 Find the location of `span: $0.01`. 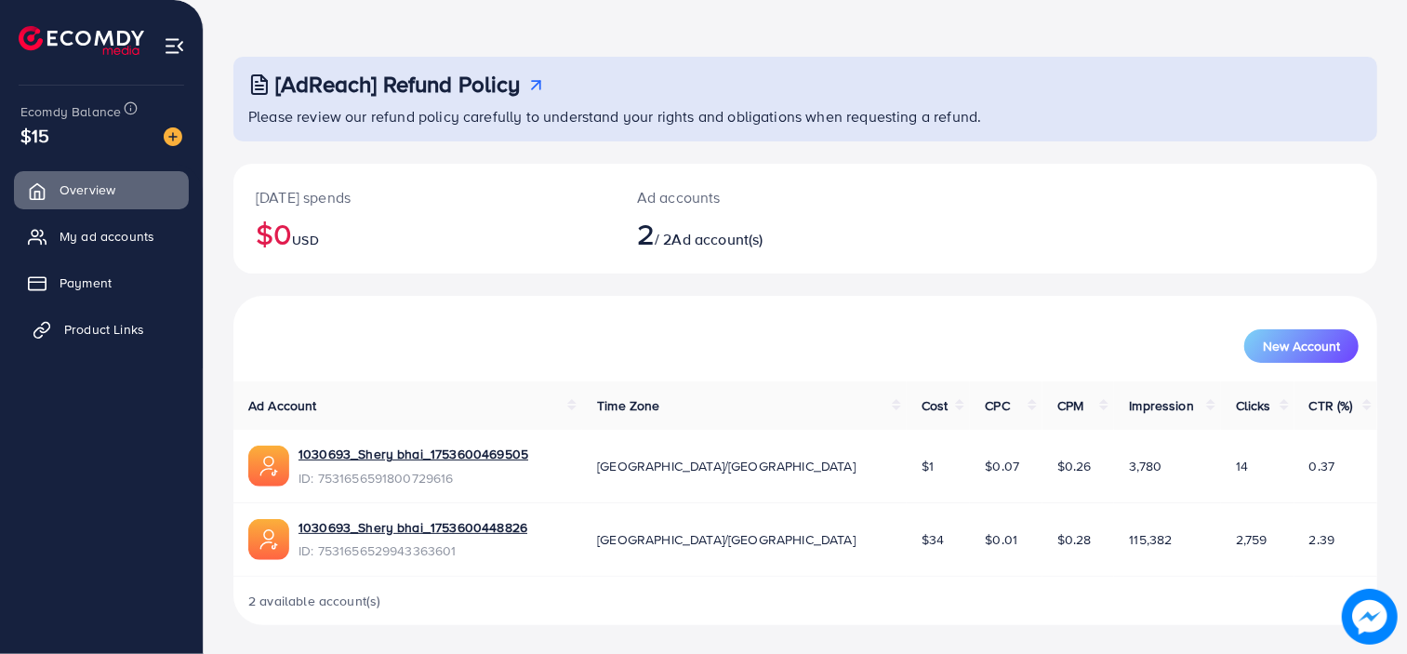

span: $0.01 is located at coordinates (1000, 539).